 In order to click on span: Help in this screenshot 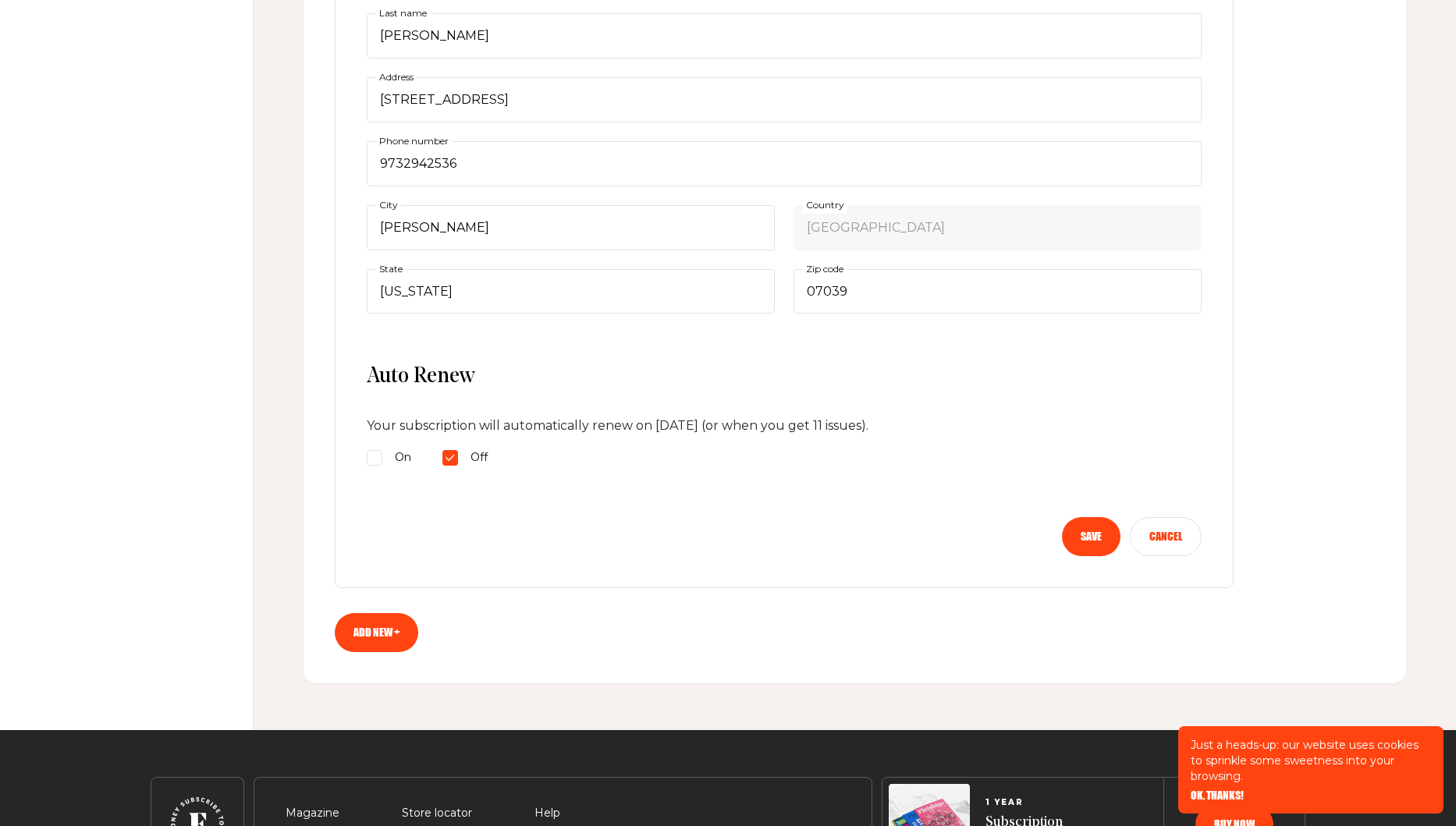, I will do `click(547, 813)`.